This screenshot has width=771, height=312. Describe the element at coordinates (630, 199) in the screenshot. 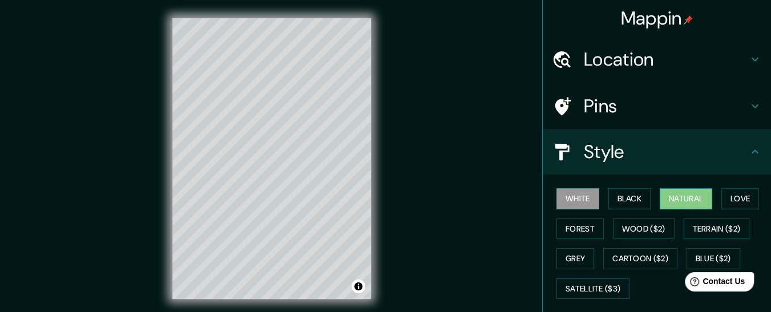

I see `button: Black` at that location.